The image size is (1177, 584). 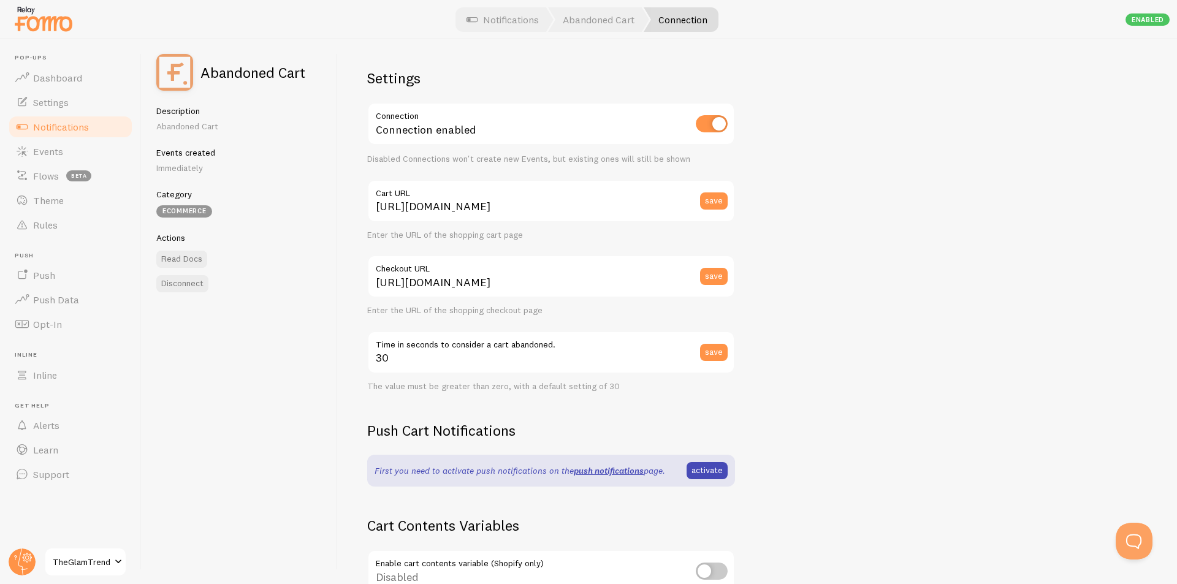 I want to click on p: Immediately, so click(x=239, y=168).